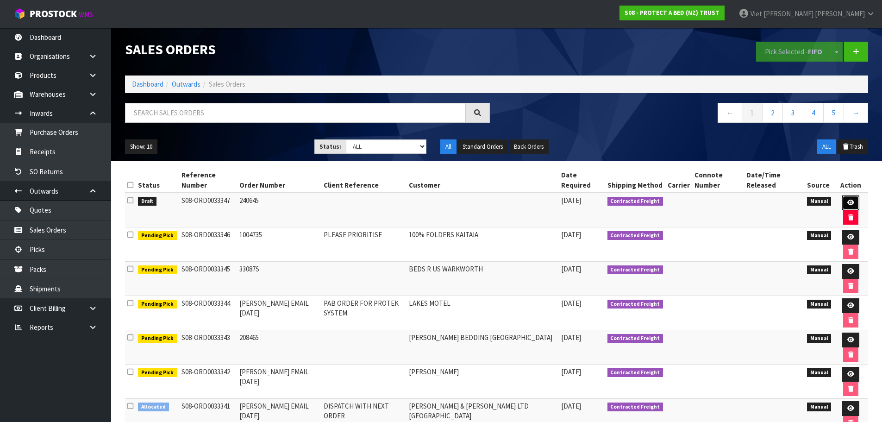 The image size is (882, 422). Describe the element at coordinates (852, 147) in the screenshot. I see `button: Trash` at that location.